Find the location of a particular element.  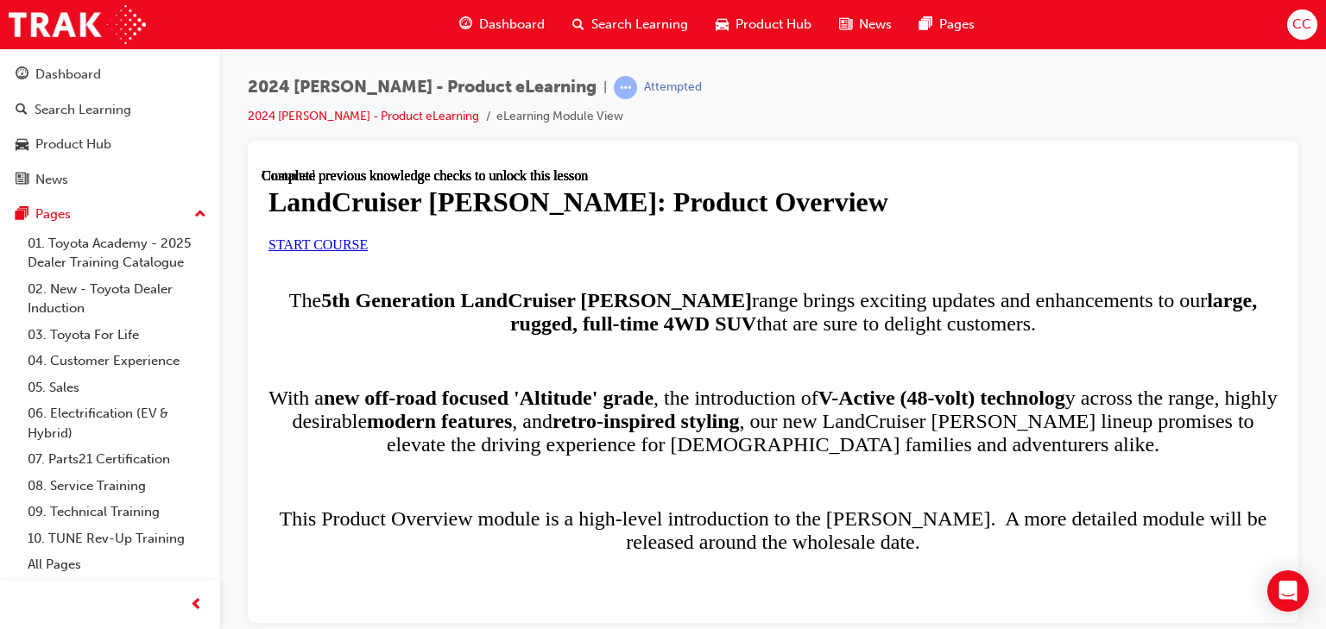

a: 09. Technical Training is located at coordinates (117, 512).